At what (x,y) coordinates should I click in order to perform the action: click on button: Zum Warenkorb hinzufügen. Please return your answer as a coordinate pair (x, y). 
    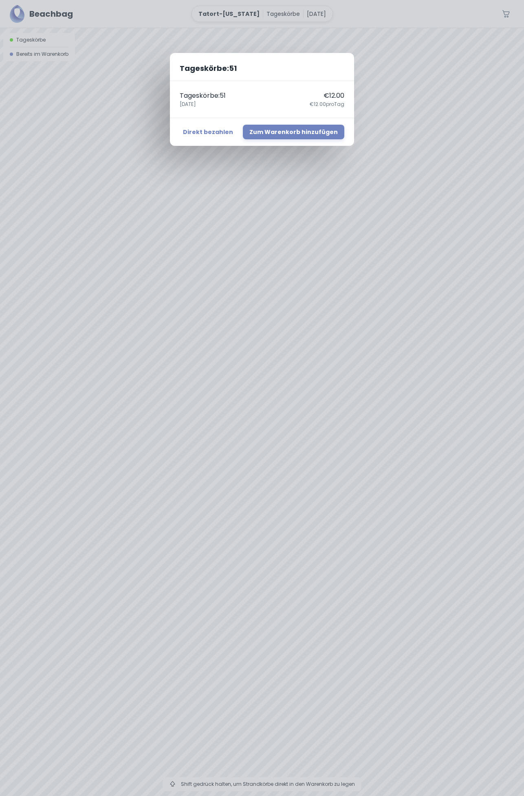
    Looking at the image, I should click on (293, 132).